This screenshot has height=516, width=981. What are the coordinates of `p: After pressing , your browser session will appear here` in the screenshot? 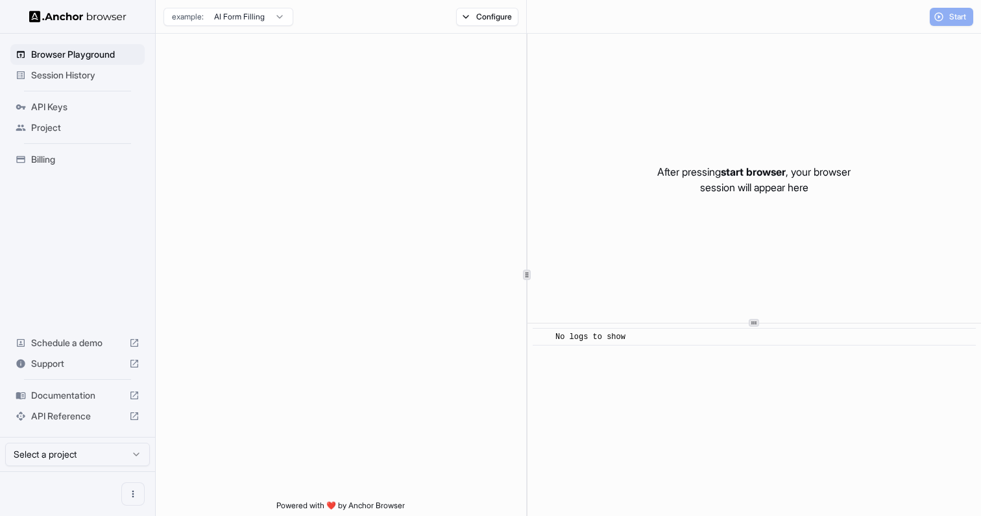 It's located at (754, 180).